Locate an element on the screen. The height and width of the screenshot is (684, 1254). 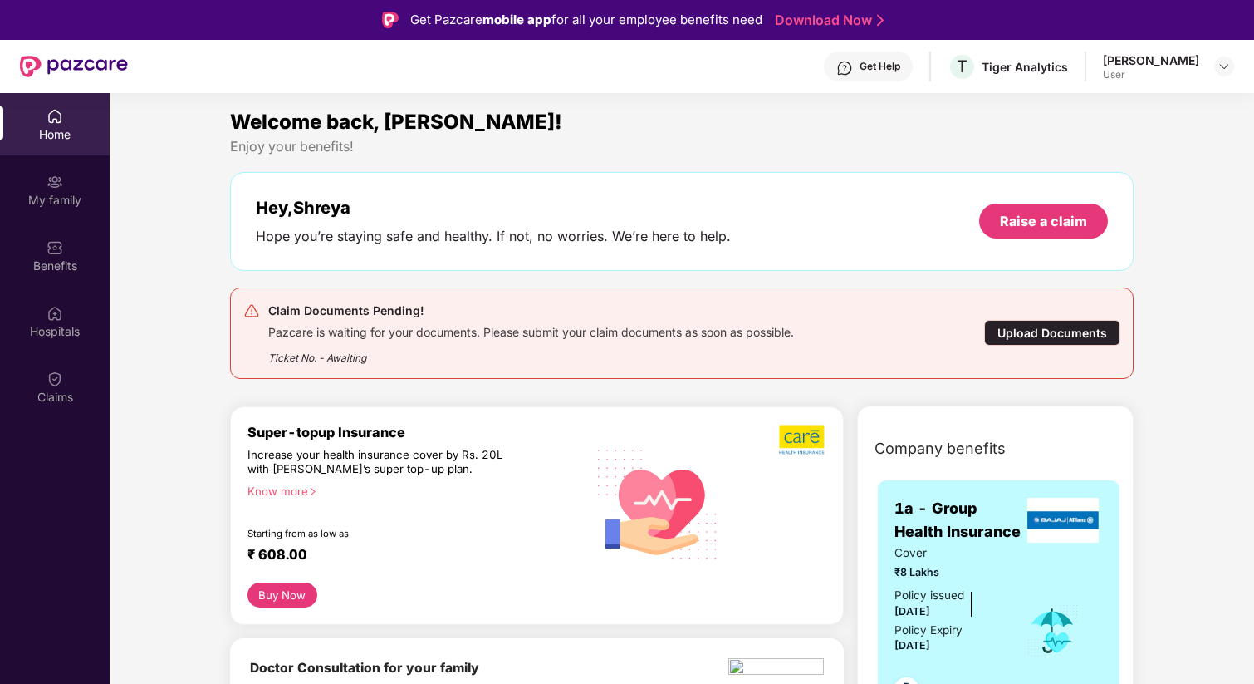
img: b5dec4f62d2307b9de63beb79f102df3.png is located at coordinates (802, 439).